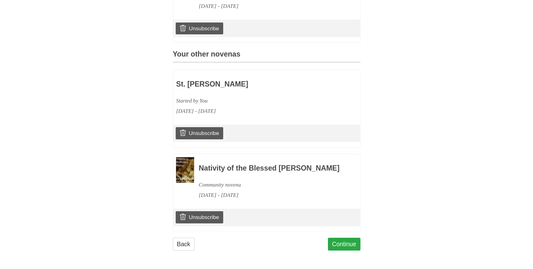  Describe the element at coordinates (267, 56) in the screenshot. I see `h3: Your other novenas` at that location.